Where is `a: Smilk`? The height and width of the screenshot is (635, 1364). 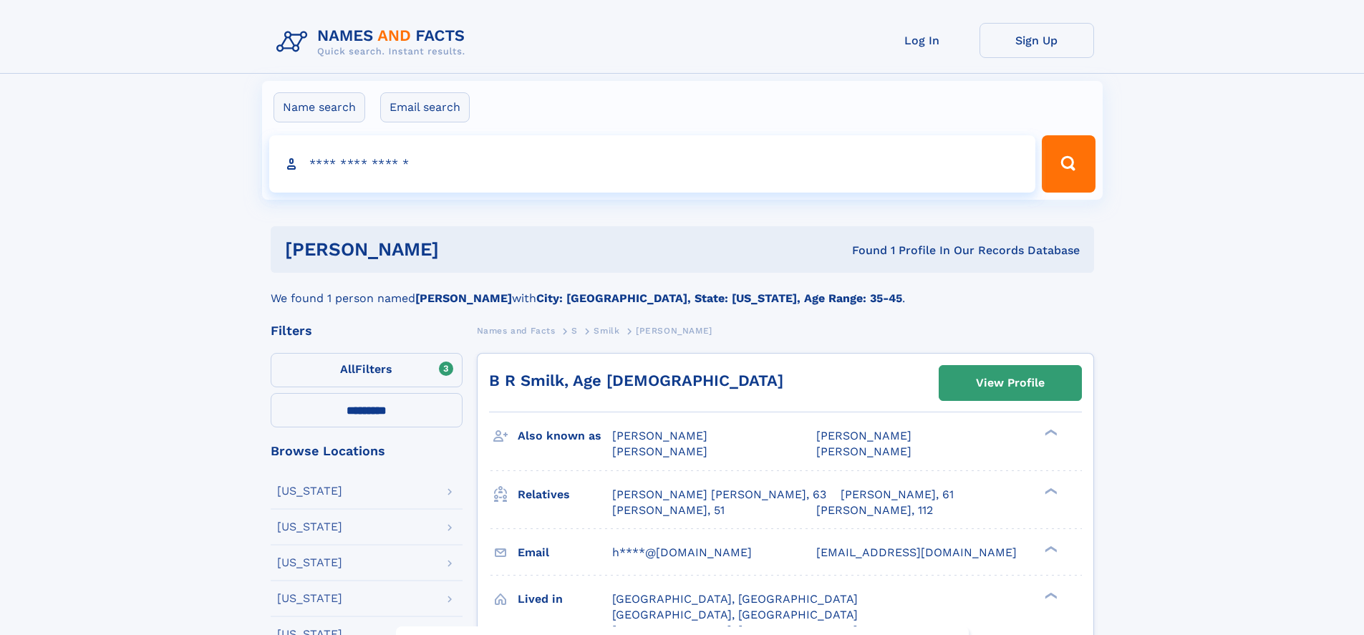
a: Smilk is located at coordinates (606, 330).